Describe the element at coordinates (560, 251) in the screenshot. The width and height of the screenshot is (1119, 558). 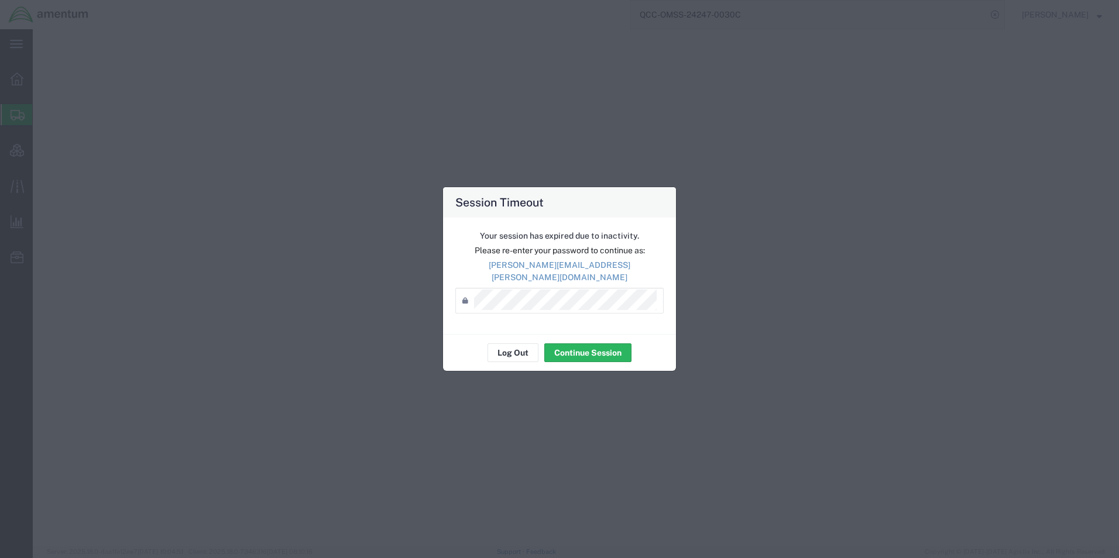
I see `p: Please re-enter your password to continue as:` at that location.